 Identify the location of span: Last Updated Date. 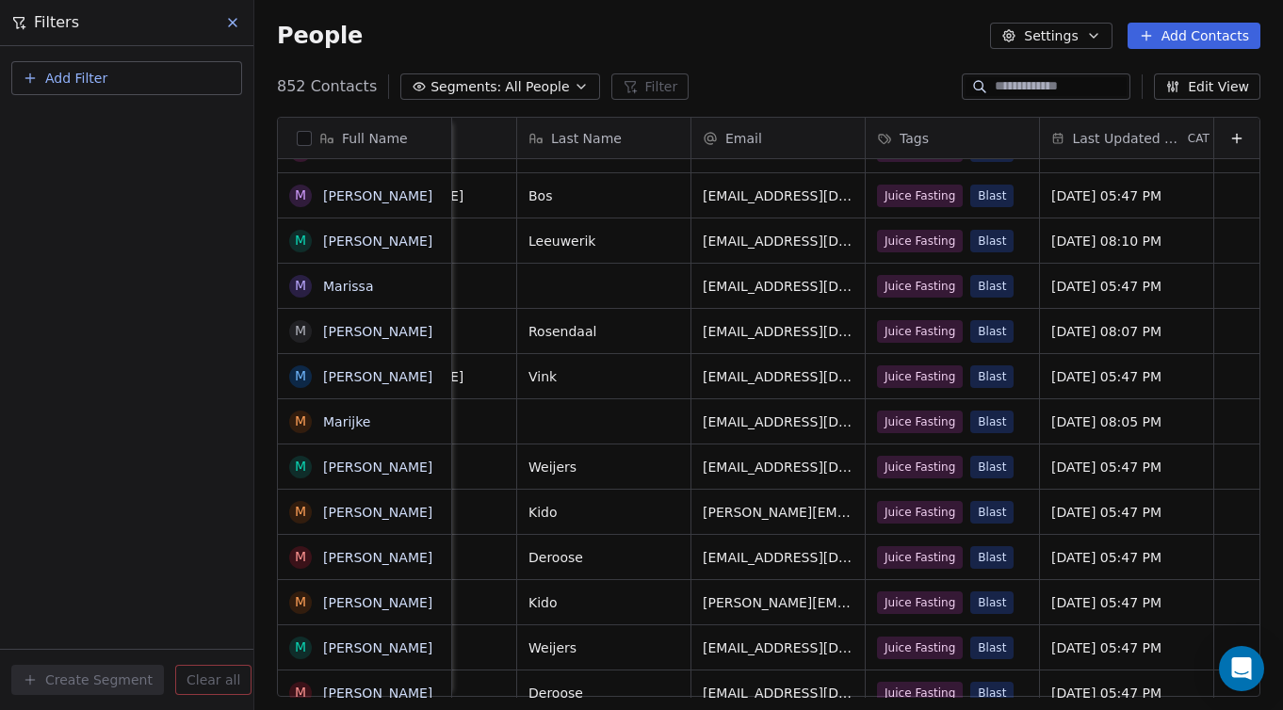
(1128, 138).